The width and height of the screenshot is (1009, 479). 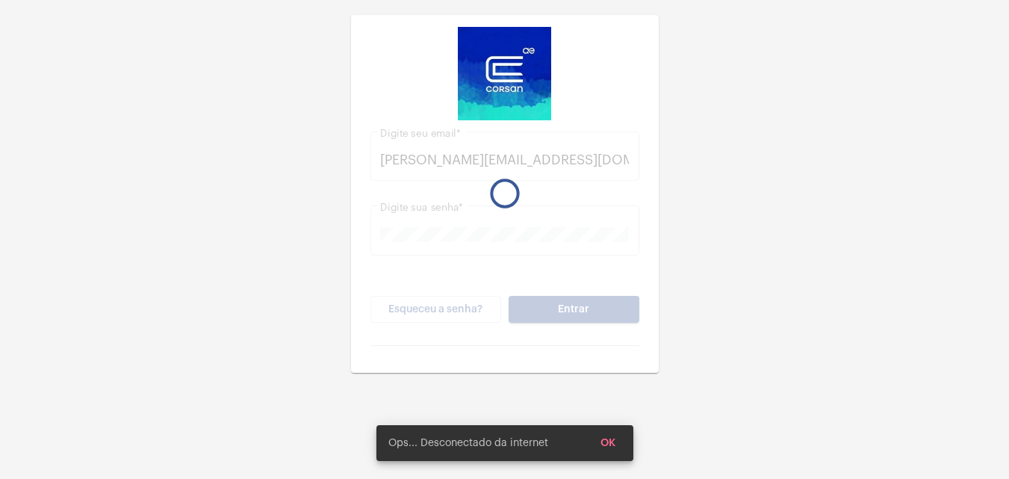 I want to click on span: Entrar, so click(x=574, y=309).